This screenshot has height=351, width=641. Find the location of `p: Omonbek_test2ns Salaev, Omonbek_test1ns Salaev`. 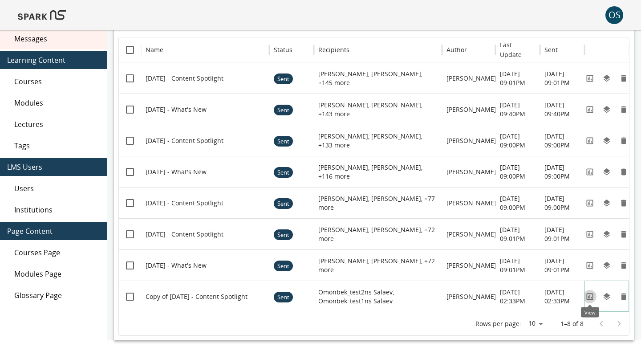

p: Omonbek_test2ns Salaev, Omonbek_test1ns Salaev is located at coordinates (378, 296).